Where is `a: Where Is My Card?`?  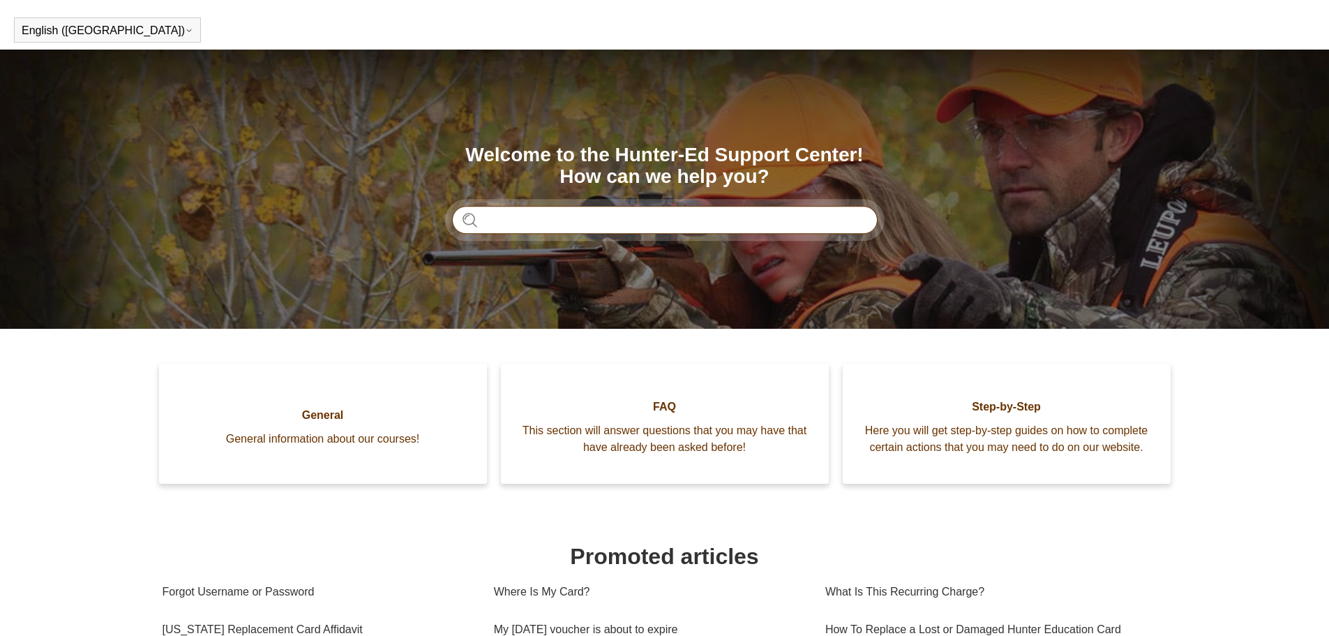
a: Where Is My Card? is located at coordinates (649, 592).